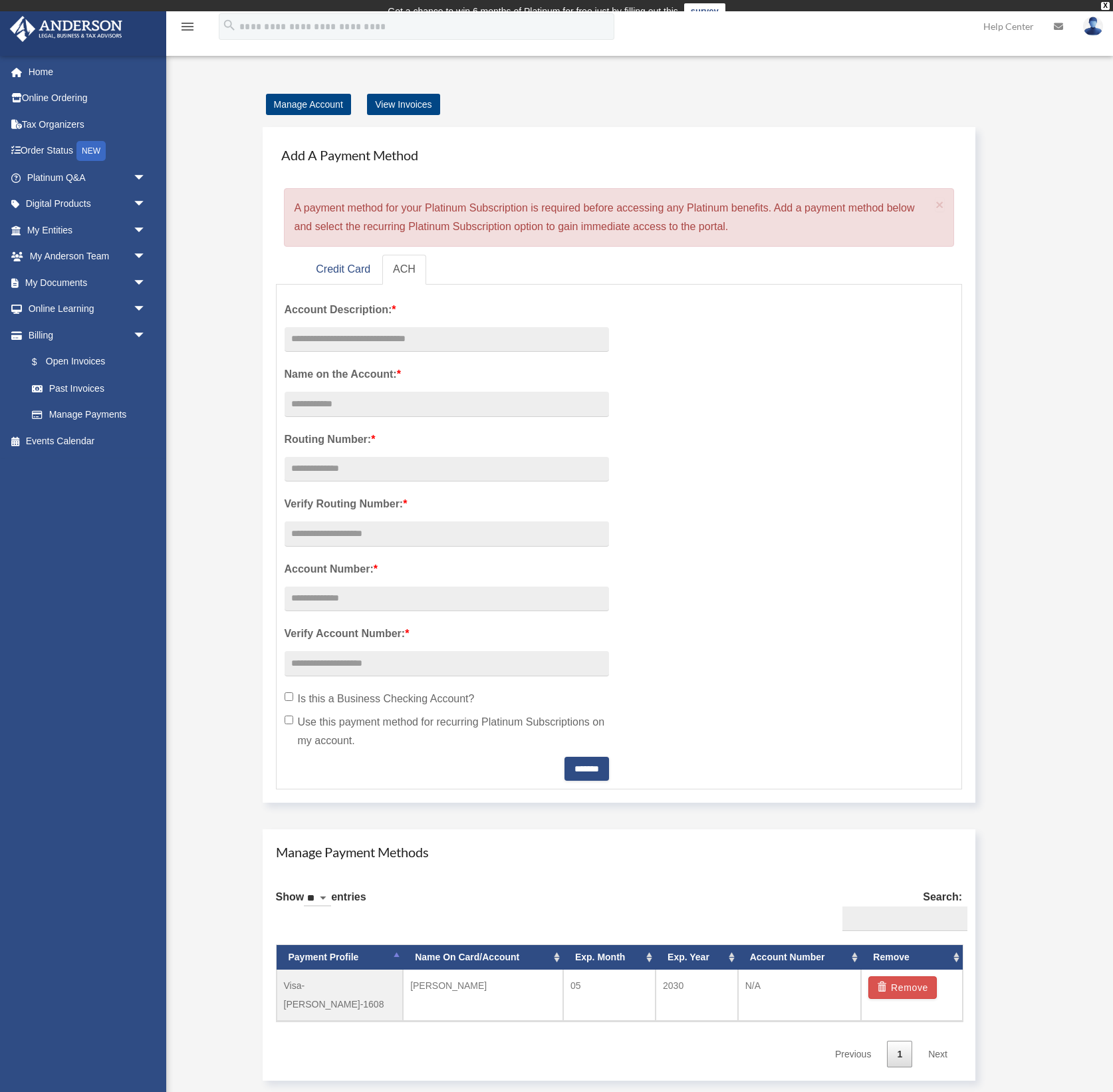  Describe the element at coordinates (446, 375) in the screenshot. I see `label: Name on the Account:` at that location.